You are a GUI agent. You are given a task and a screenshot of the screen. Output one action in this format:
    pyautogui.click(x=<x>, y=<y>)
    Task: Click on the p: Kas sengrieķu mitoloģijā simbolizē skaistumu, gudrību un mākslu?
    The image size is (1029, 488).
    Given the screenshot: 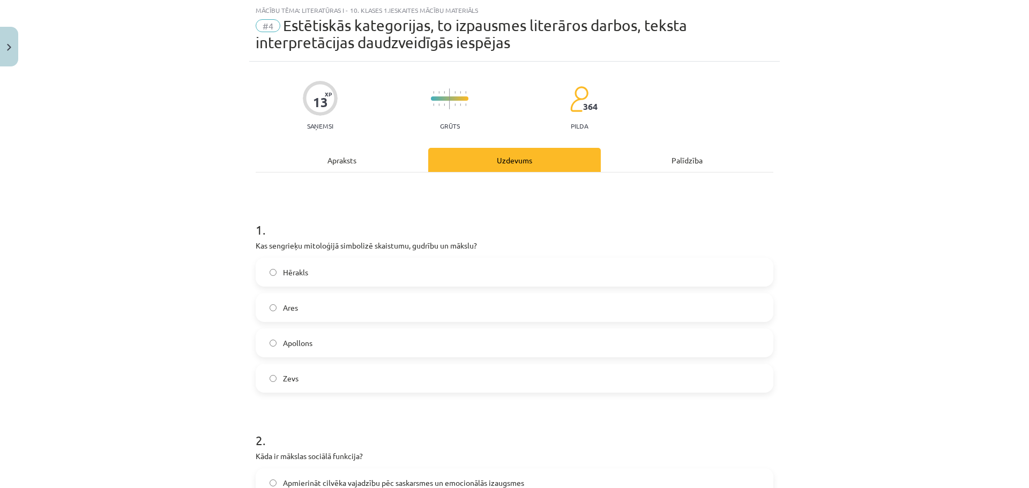 What is the action you would take?
    pyautogui.click(x=514, y=245)
    